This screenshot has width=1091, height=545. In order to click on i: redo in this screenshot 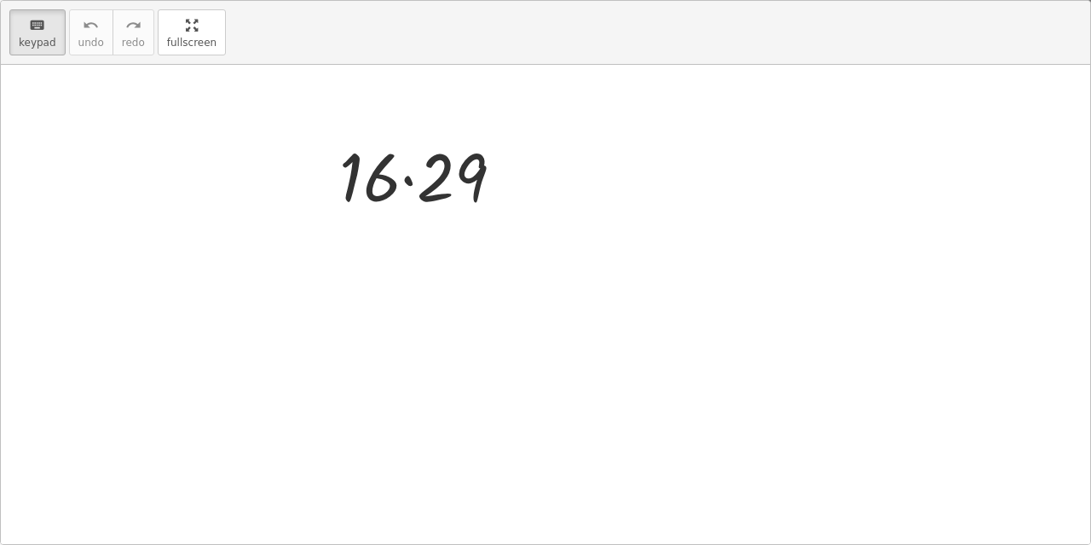, I will do `click(133, 26)`.